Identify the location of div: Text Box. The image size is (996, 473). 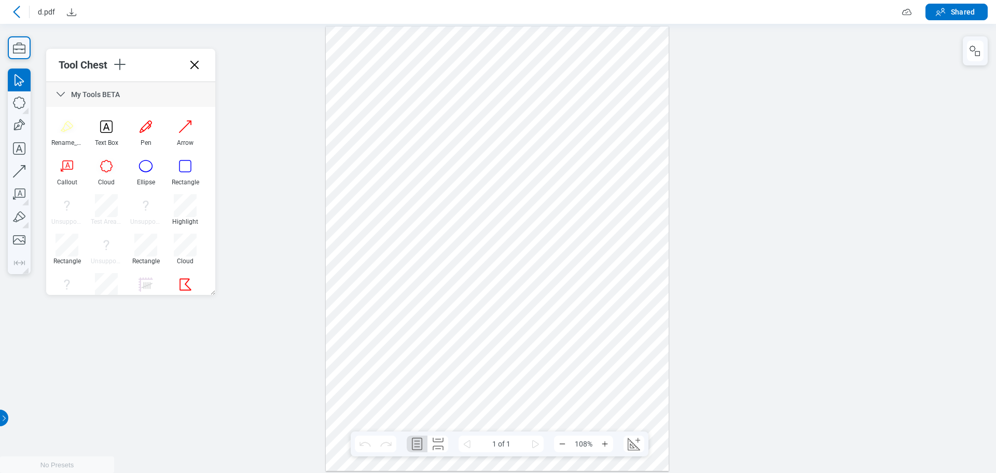
(106, 143).